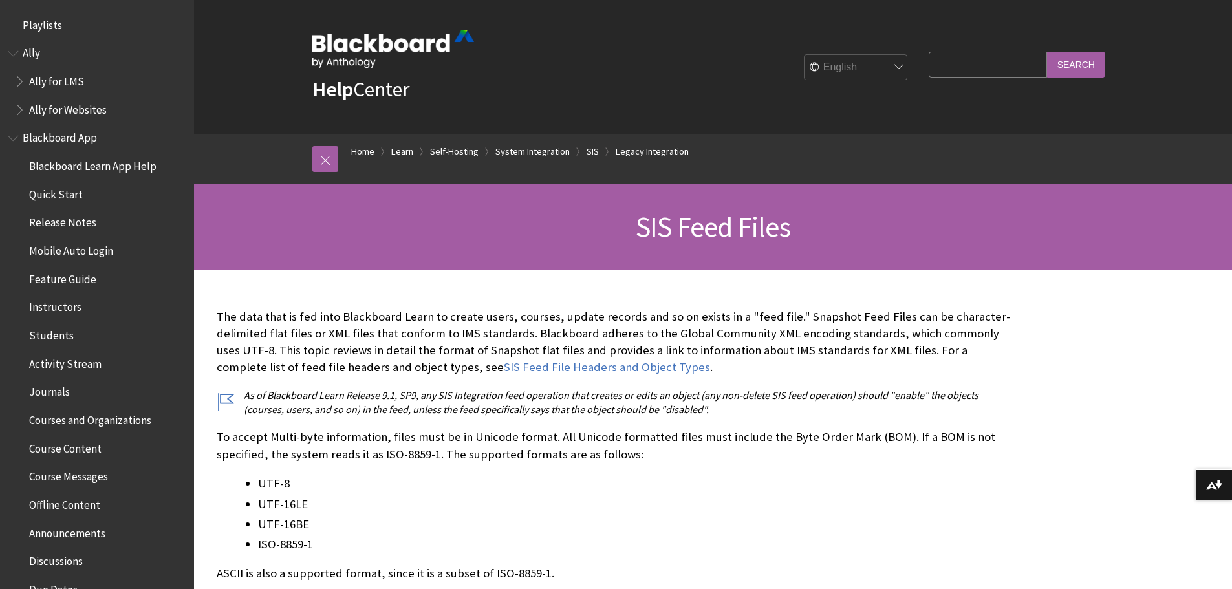  What do you see at coordinates (363, 151) in the screenshot?
I see `a: Home` at bounding box center [363, 151].